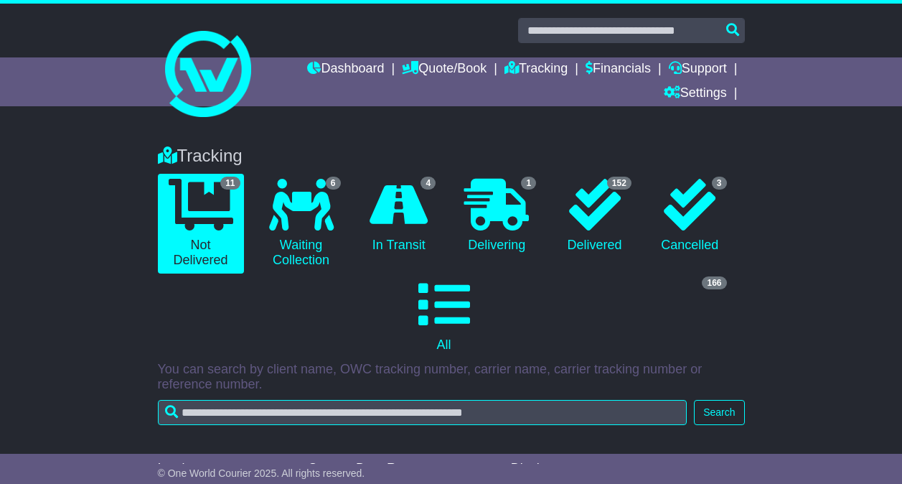 Image resolution: width=902 pixels, height=484 pixels. What do you see at coordinates (451, 156) in the screenshot?
I see `div: Tracking` at bounding box center [451, 156].